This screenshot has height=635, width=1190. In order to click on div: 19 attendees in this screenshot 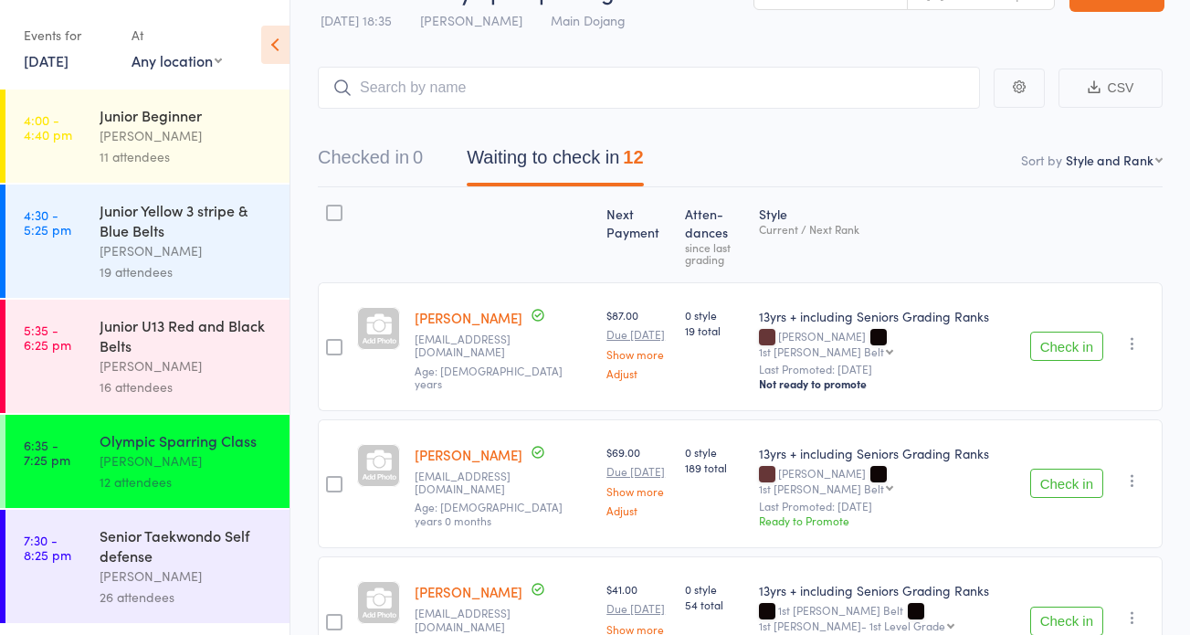, I will do `click(186, 271)`.